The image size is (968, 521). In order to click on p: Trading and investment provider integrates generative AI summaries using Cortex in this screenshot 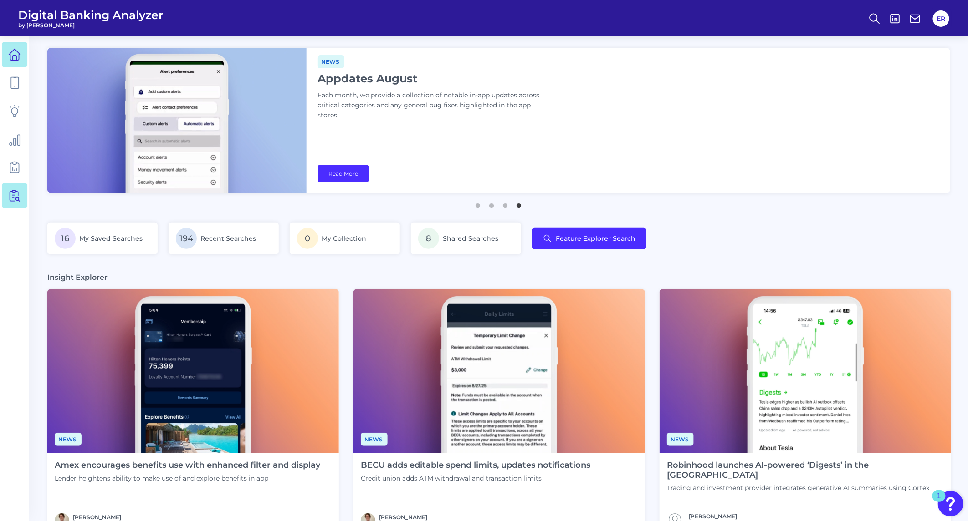, I will do `click(805, 488)`.